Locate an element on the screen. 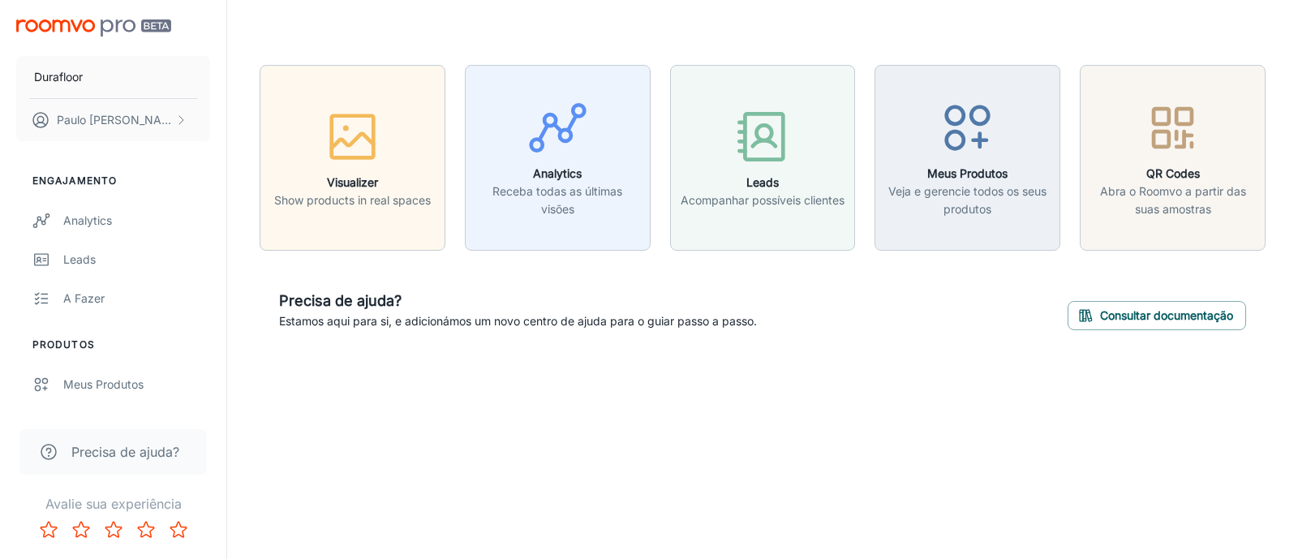 Image resolution: width=1298 pixels, height=559 pixels. h6: Analytics is located at coordinates (557, 174).